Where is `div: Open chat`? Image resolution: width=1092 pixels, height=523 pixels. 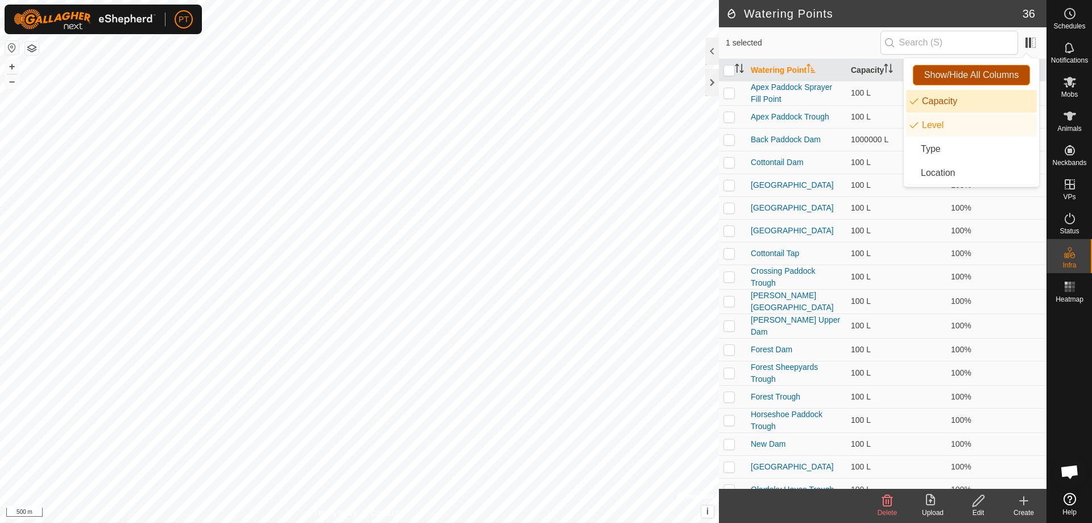
div: Open chat is located at coordinates (1070, 471).